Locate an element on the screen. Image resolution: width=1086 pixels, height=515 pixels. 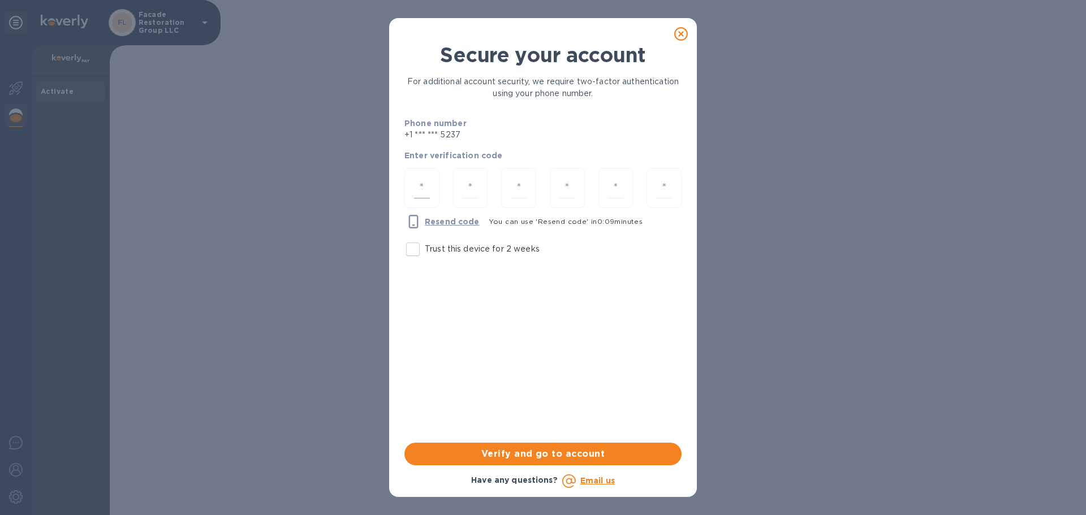
b: Have any questions? is located at coordinates (514, 480).